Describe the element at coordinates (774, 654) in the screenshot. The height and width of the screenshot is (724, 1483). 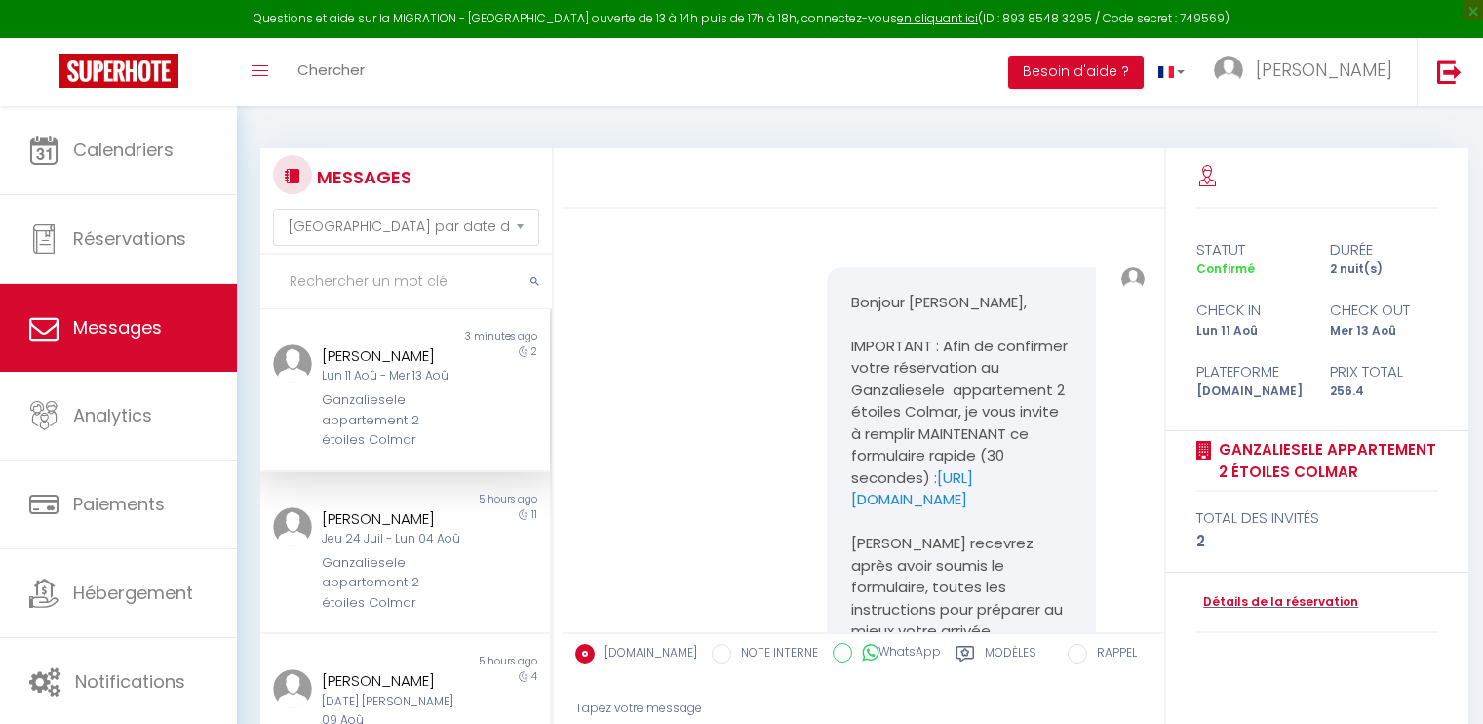
I see `label: NOTE INTERNE` at that location.